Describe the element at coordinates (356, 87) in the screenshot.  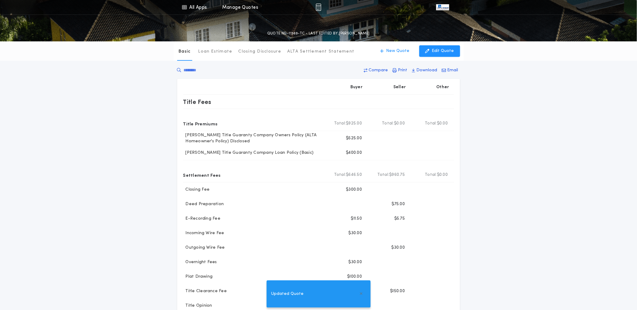
I see `p: Buyer` at that location.